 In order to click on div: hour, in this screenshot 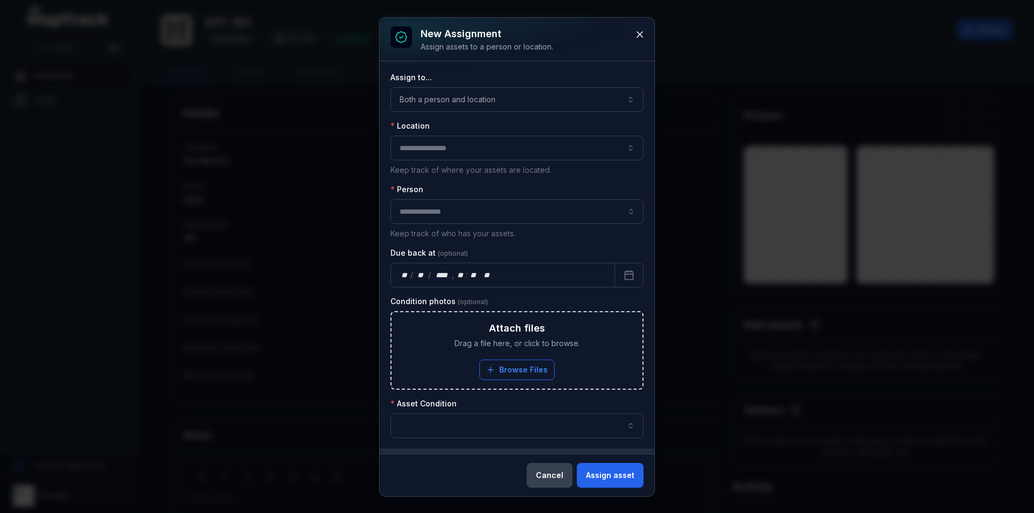, I will do `click(460, 275)`.